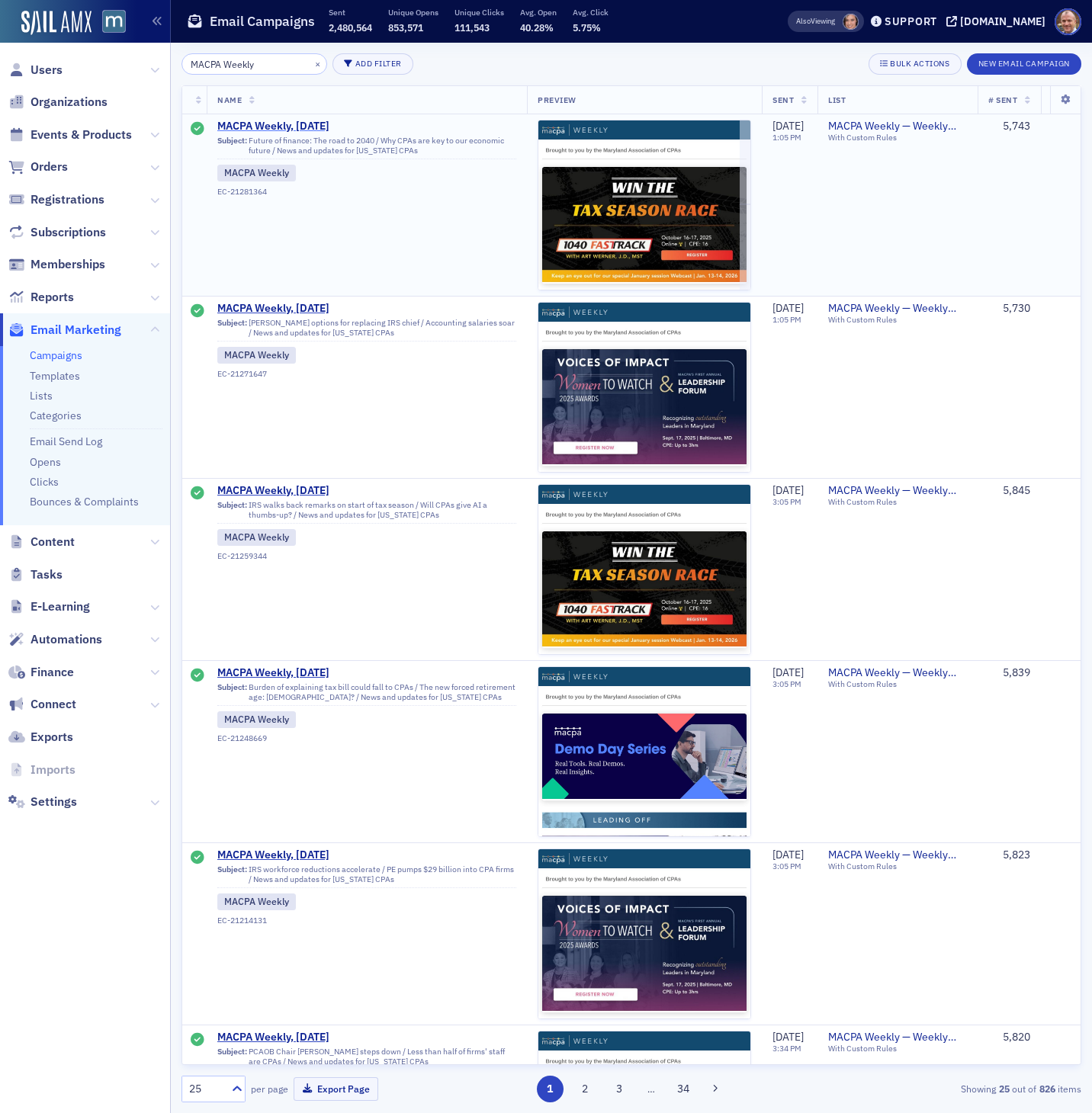  Describe the element at coordinates (920, 63) in the screenshot. I see `div: Bulk Actions` at that location.